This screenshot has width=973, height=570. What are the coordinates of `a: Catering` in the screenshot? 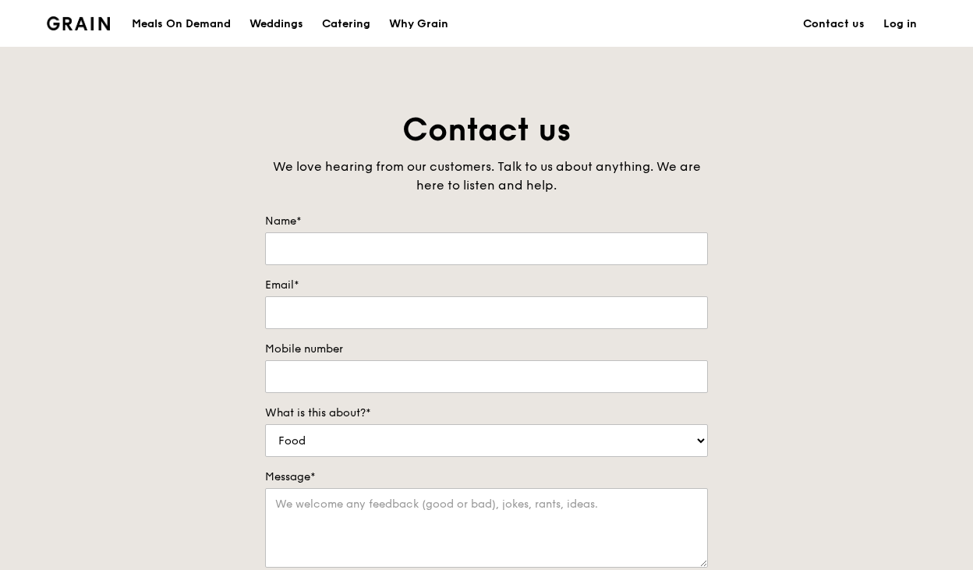 It's located at (346, 24).